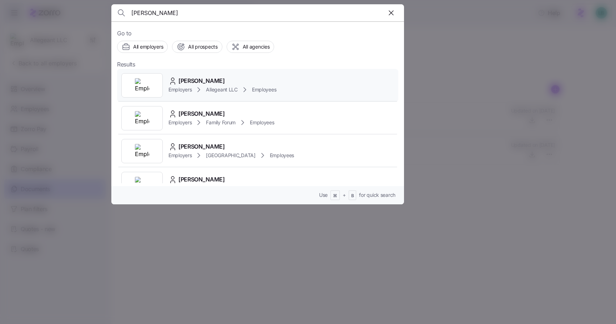  Describe the element at coordinates (256, 47) in the screenshot. I see `span: All agencies` at that location.